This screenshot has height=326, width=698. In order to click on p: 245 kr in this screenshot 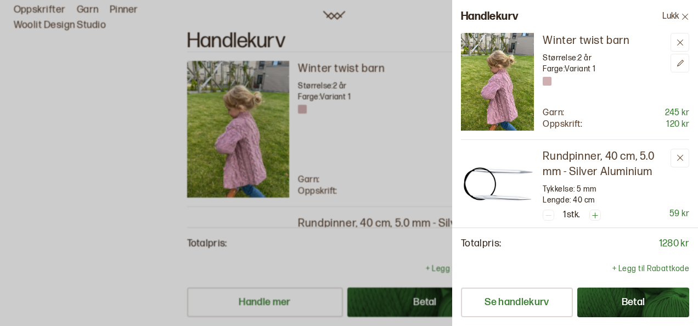, I will do `click(677, 113)`.